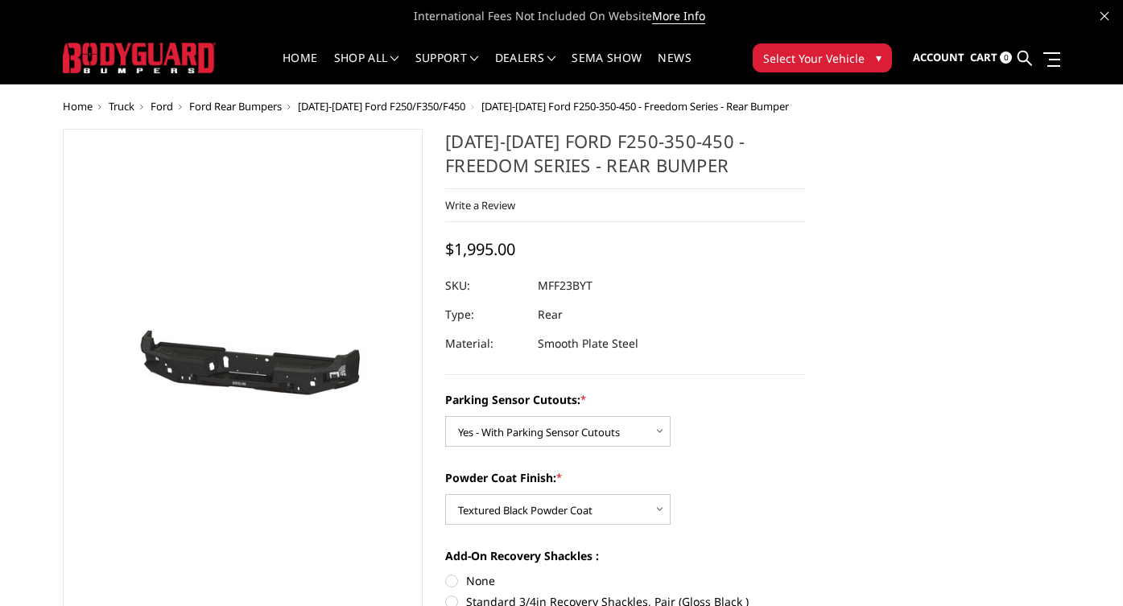 This screenshot has width=1123, height=606. Describe the element at coordinates (122, 106) in the screenshot. I see `a: Truck` at that location.